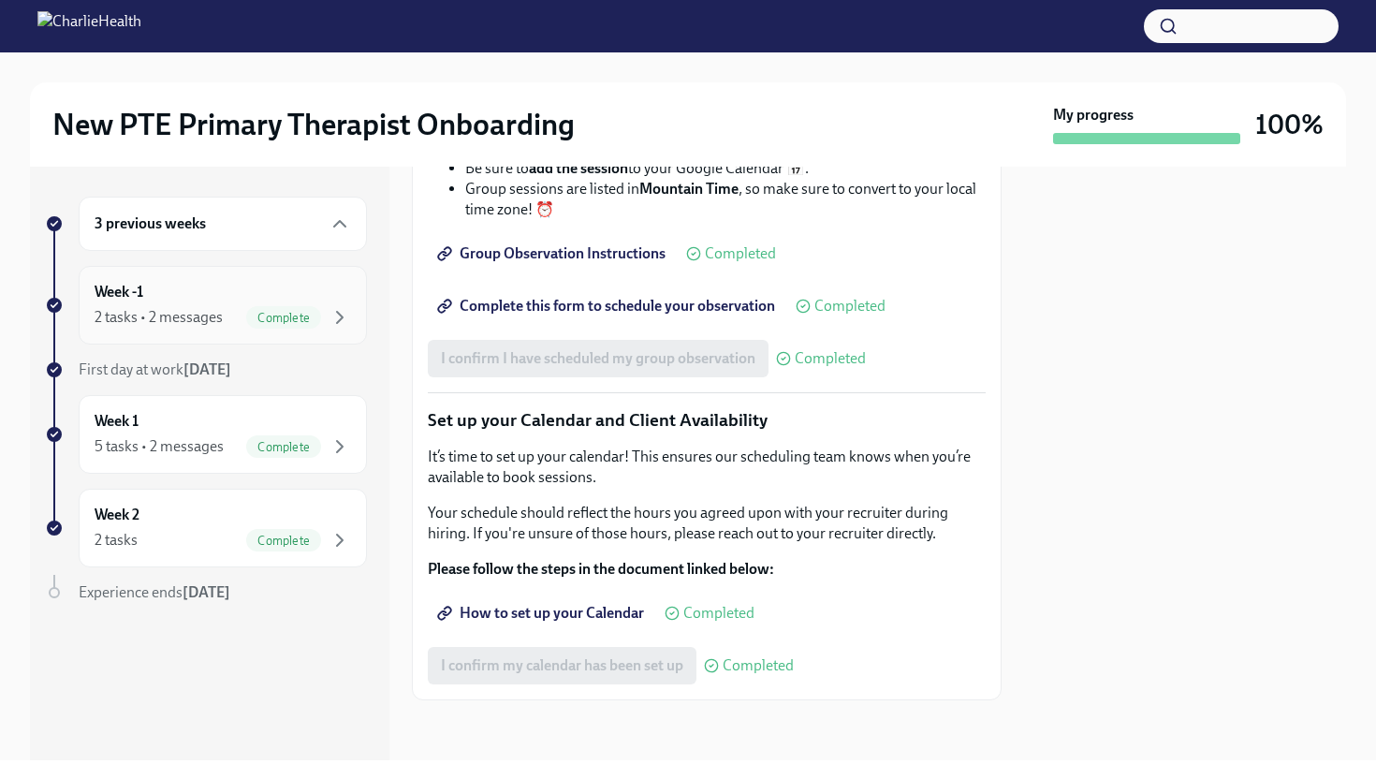 Image resolution: width=1376 pixels, height=779 pixels. I want to click on div: 5 tasks • 2 messages, so click(159, 447).